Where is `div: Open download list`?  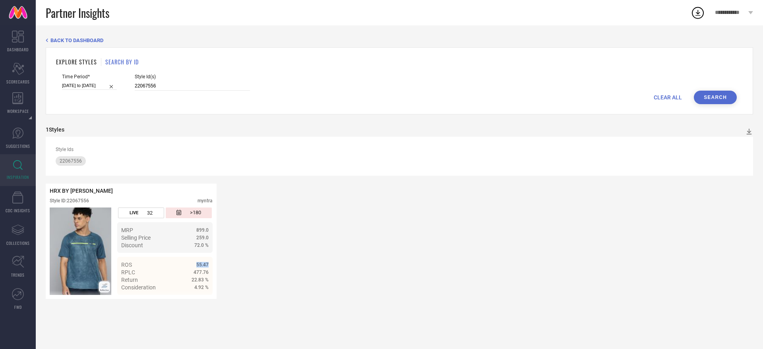
div: Open download list is located at coordinates (698, 13).